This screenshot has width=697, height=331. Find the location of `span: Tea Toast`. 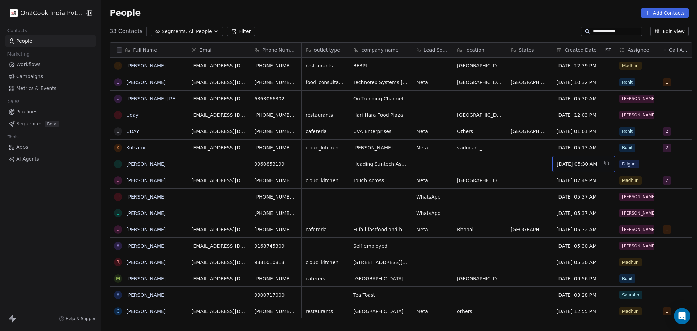

span: Tea Toast is located at coordinates (381, 295).